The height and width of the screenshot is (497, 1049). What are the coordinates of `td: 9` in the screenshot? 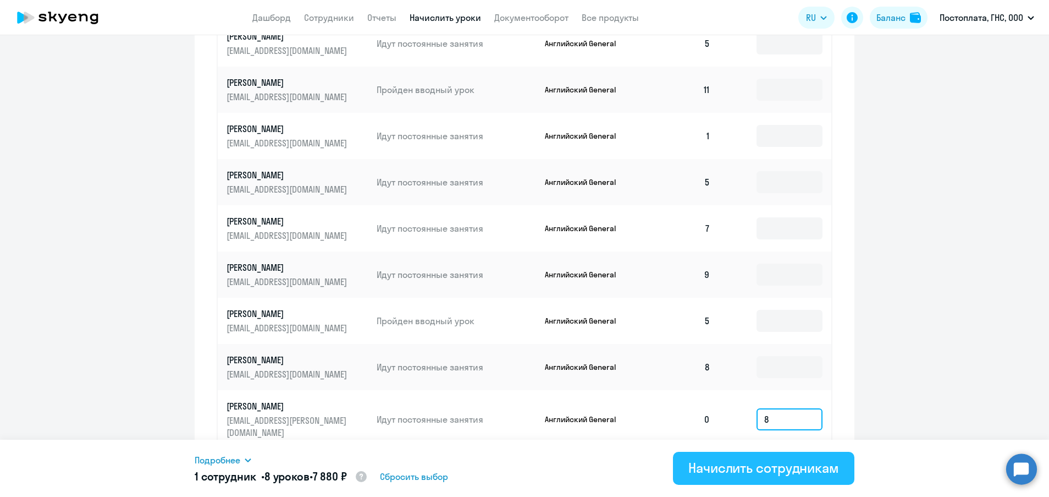 It's located at (681, 274).